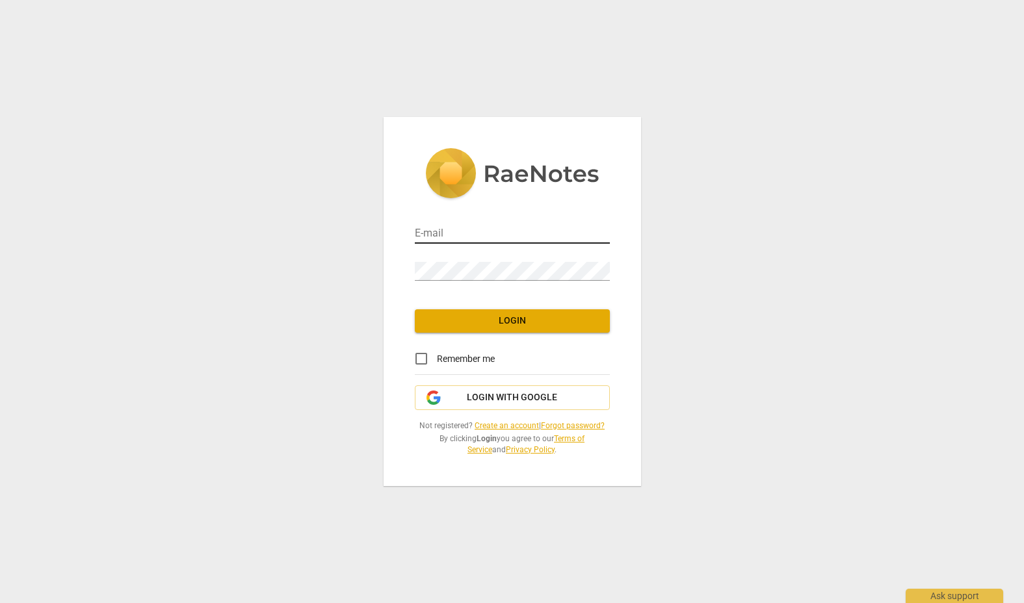  What do you see at coordinates (512, 321) in the screenshot?
I see `button: Login` at bounding box center [512, 321].